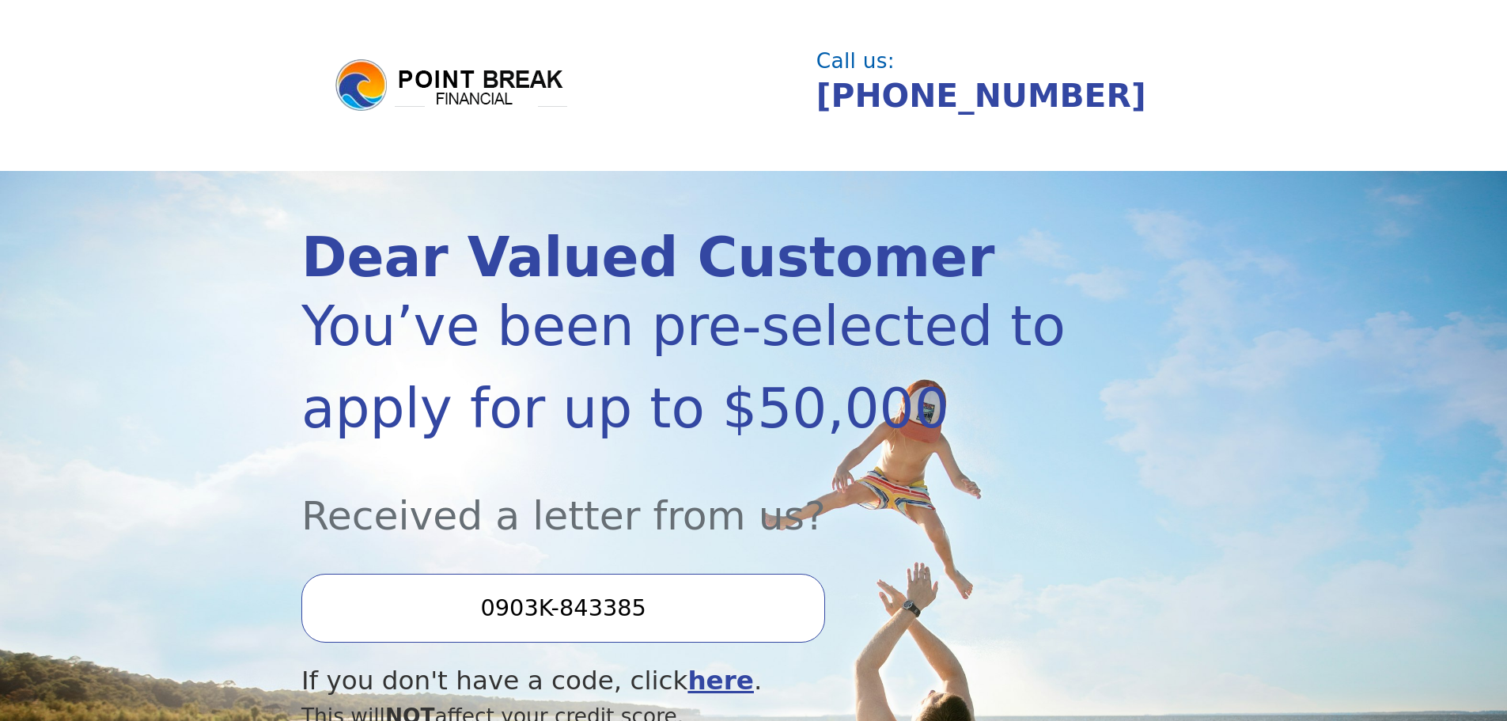 The image size is (1507, 721). What do you see at coordinates (452, 85) in the screenshot?
I see `img: logo.png` at bounding box center [452, 85].